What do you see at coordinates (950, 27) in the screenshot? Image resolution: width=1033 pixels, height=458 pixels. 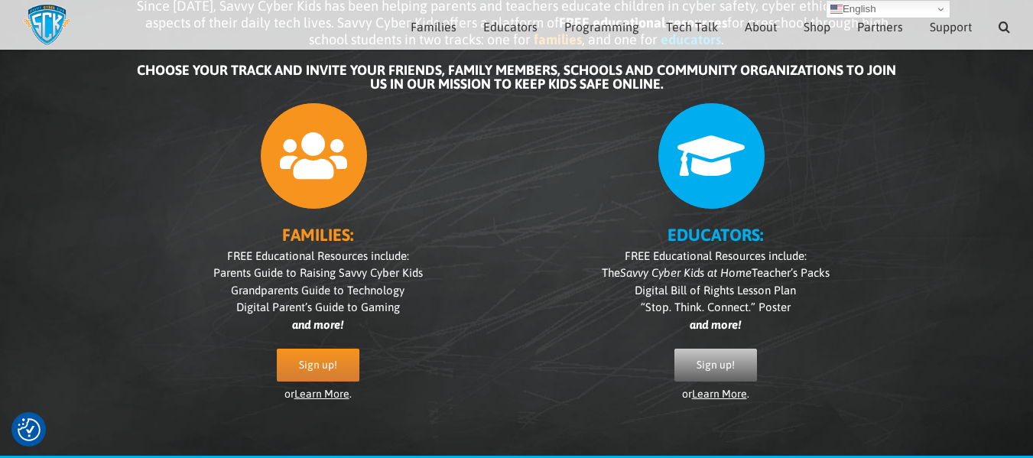 I see `span: Support` at bounding box center [950, 27].